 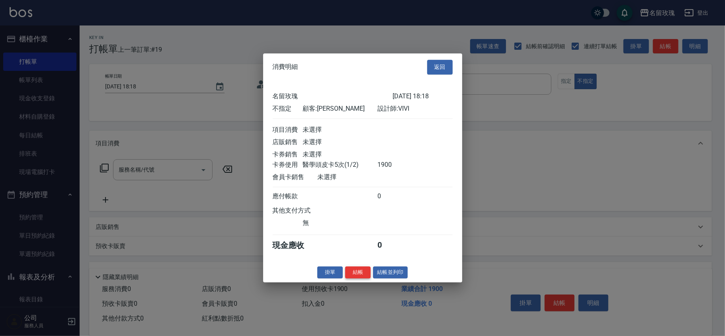 I want to click on div: 設計師: VIVI, so click(x=415, y=109).